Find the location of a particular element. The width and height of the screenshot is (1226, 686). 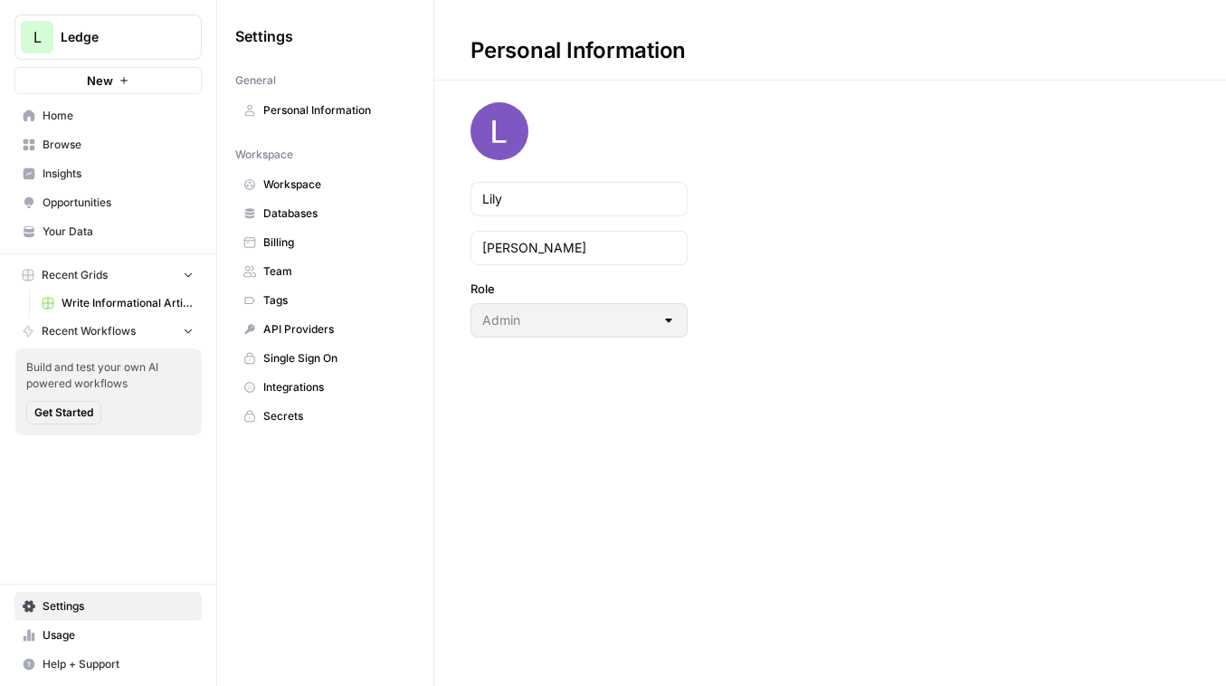

span: Billing is located at coordinates (335, 243).